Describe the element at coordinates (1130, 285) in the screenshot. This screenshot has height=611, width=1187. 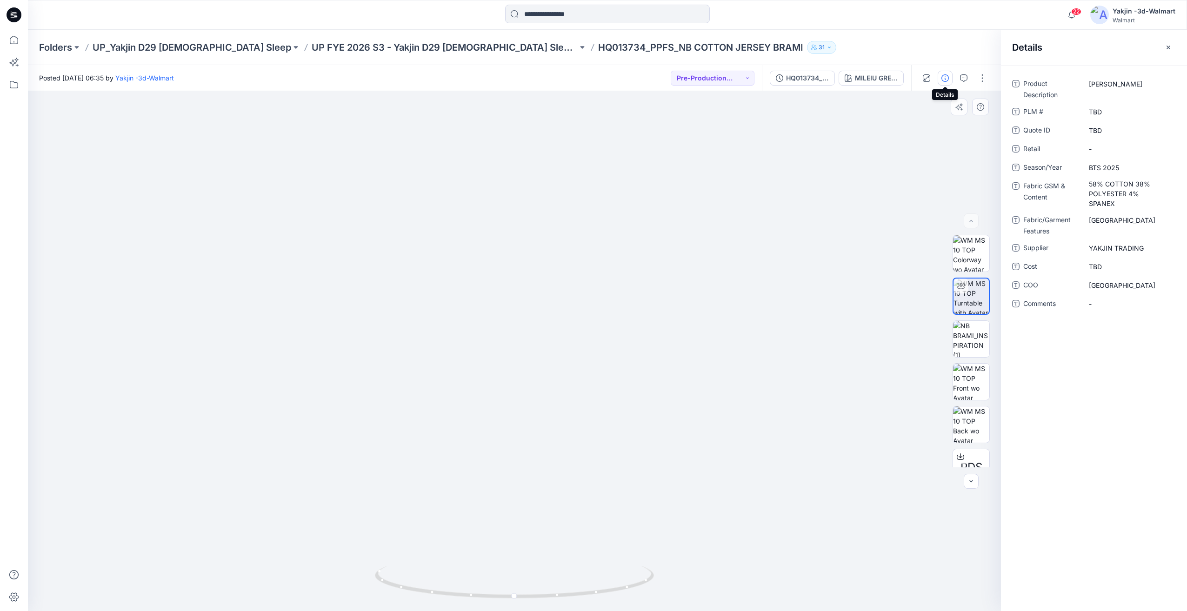
I see `span: VIETNAM` at that location.